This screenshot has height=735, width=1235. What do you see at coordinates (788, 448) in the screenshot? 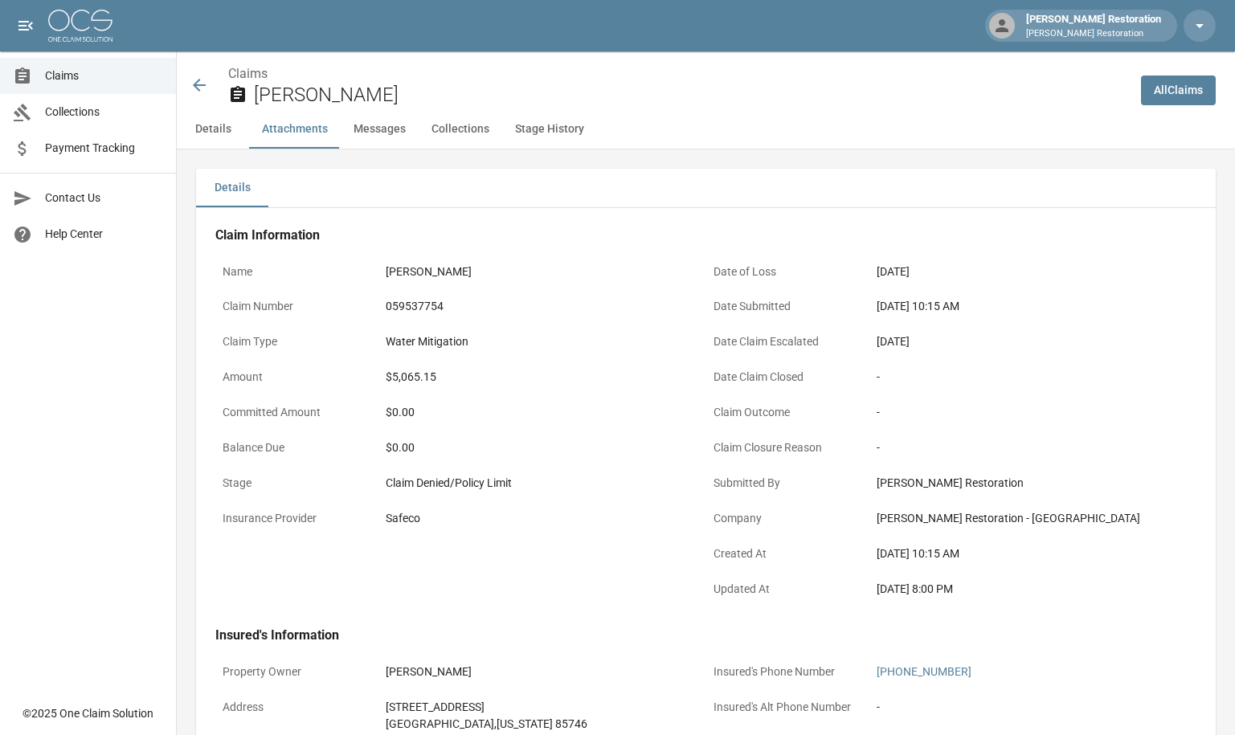
I see `p: Claim Closure Reason` at bounding box center [788, 448].